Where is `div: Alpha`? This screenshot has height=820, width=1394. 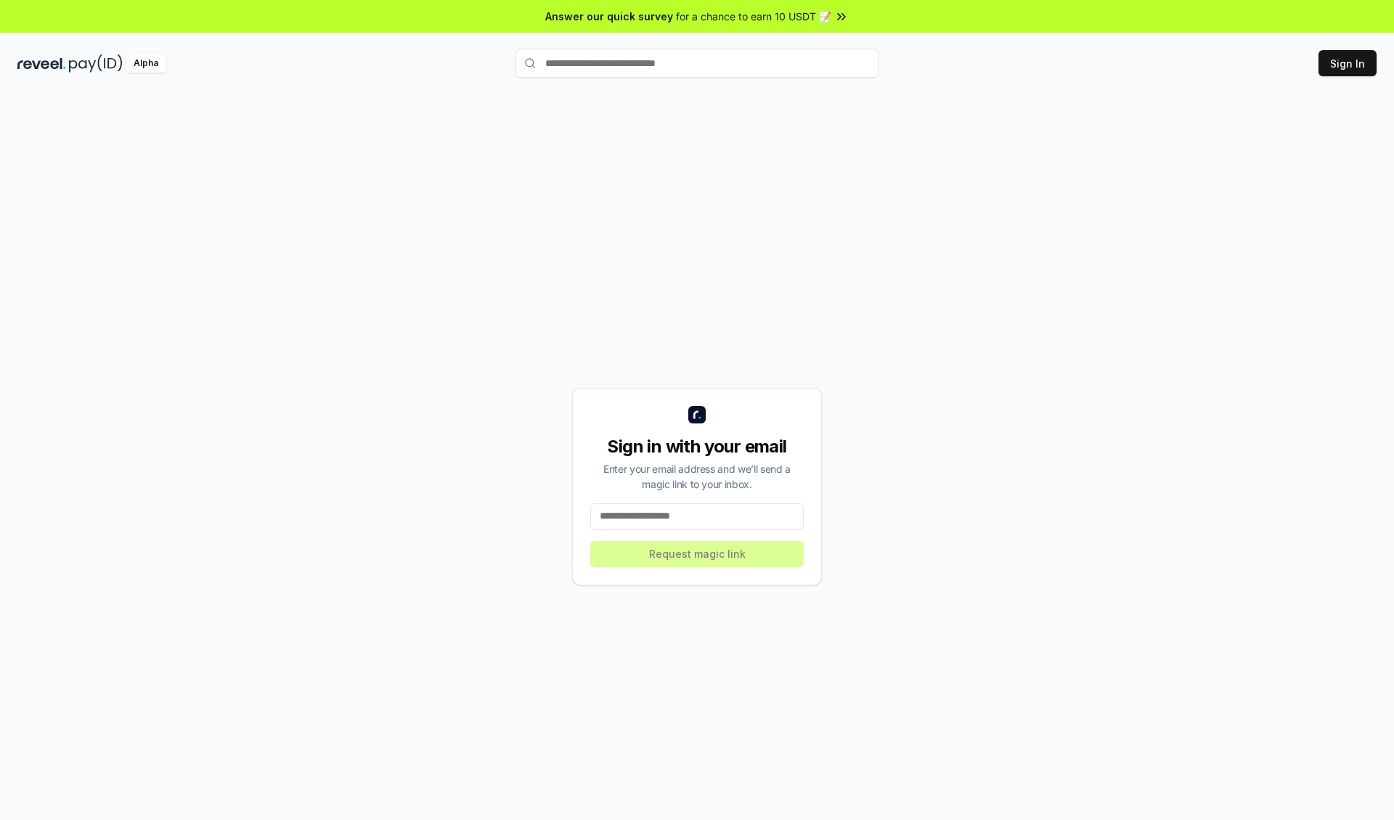
div: Alpha is located at coordinates (146, 63).